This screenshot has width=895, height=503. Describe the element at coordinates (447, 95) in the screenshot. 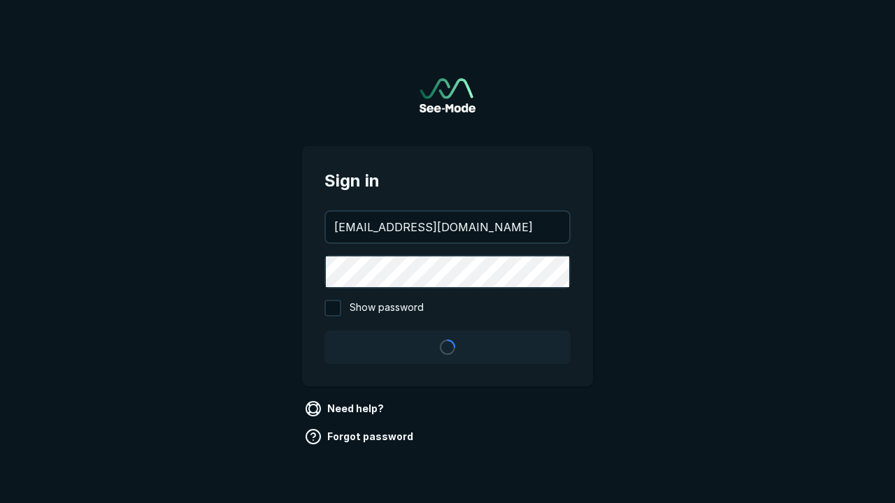

I see `img: See-Mode Logo` at that location.